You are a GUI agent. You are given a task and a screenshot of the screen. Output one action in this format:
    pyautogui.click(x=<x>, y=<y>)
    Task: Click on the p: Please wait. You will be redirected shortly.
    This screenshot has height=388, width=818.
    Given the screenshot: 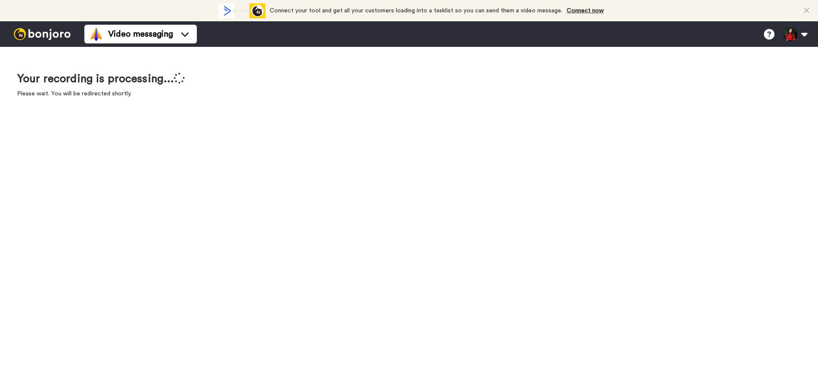 What is the action you would take?
    pyautogui.click(x=101, y=94)
    